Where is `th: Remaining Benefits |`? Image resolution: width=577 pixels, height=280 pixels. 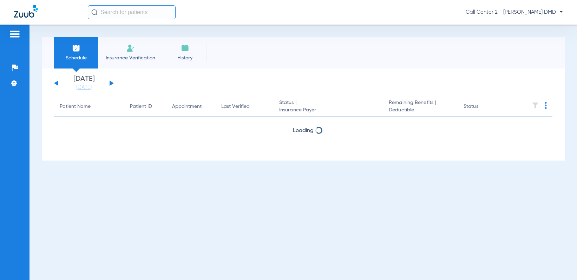
th: Remaining Benefits | is located at coordinates (420, 107).